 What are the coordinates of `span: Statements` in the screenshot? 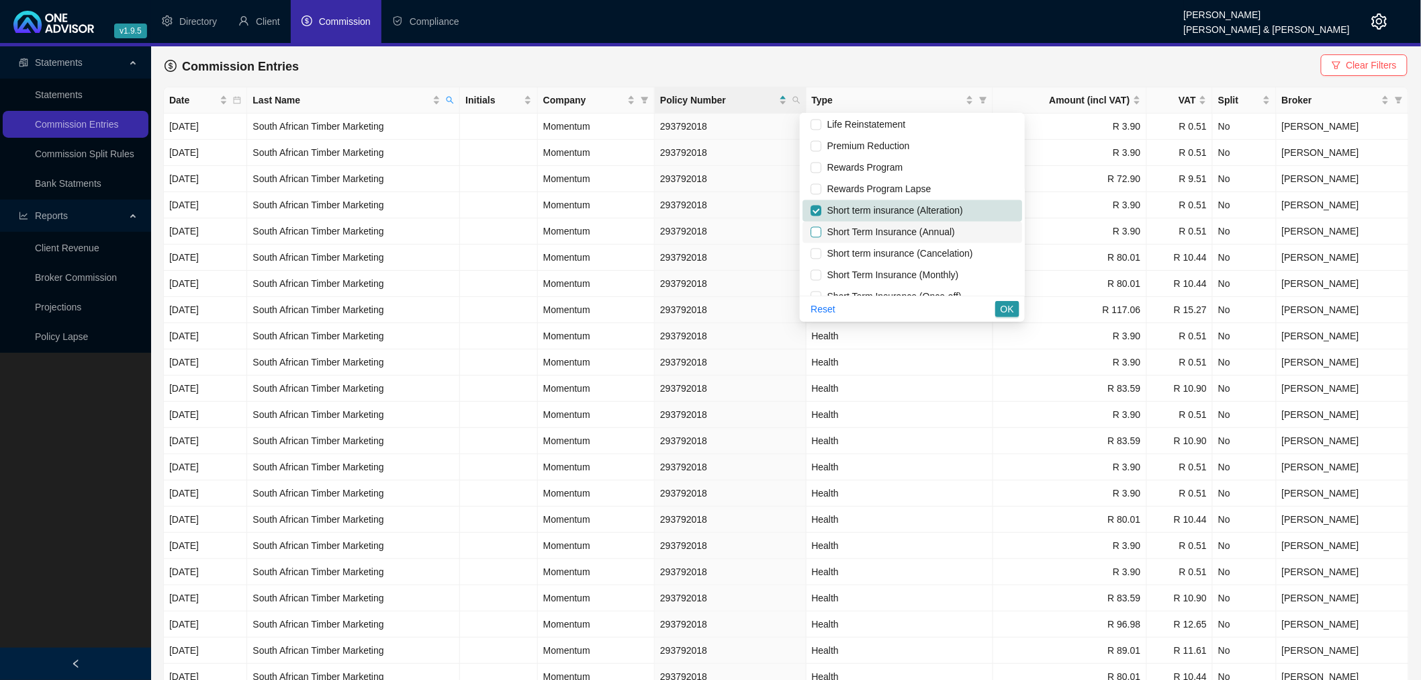 It's located at (58, 62).